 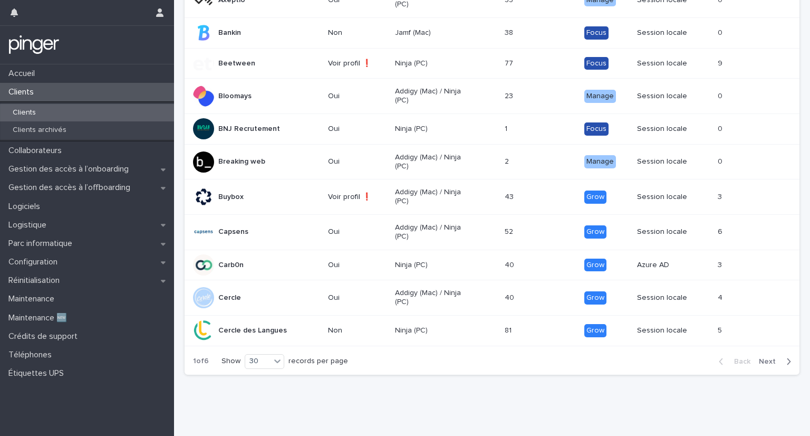 I want to click on p: Bloomays, so click(x=235, y=96).